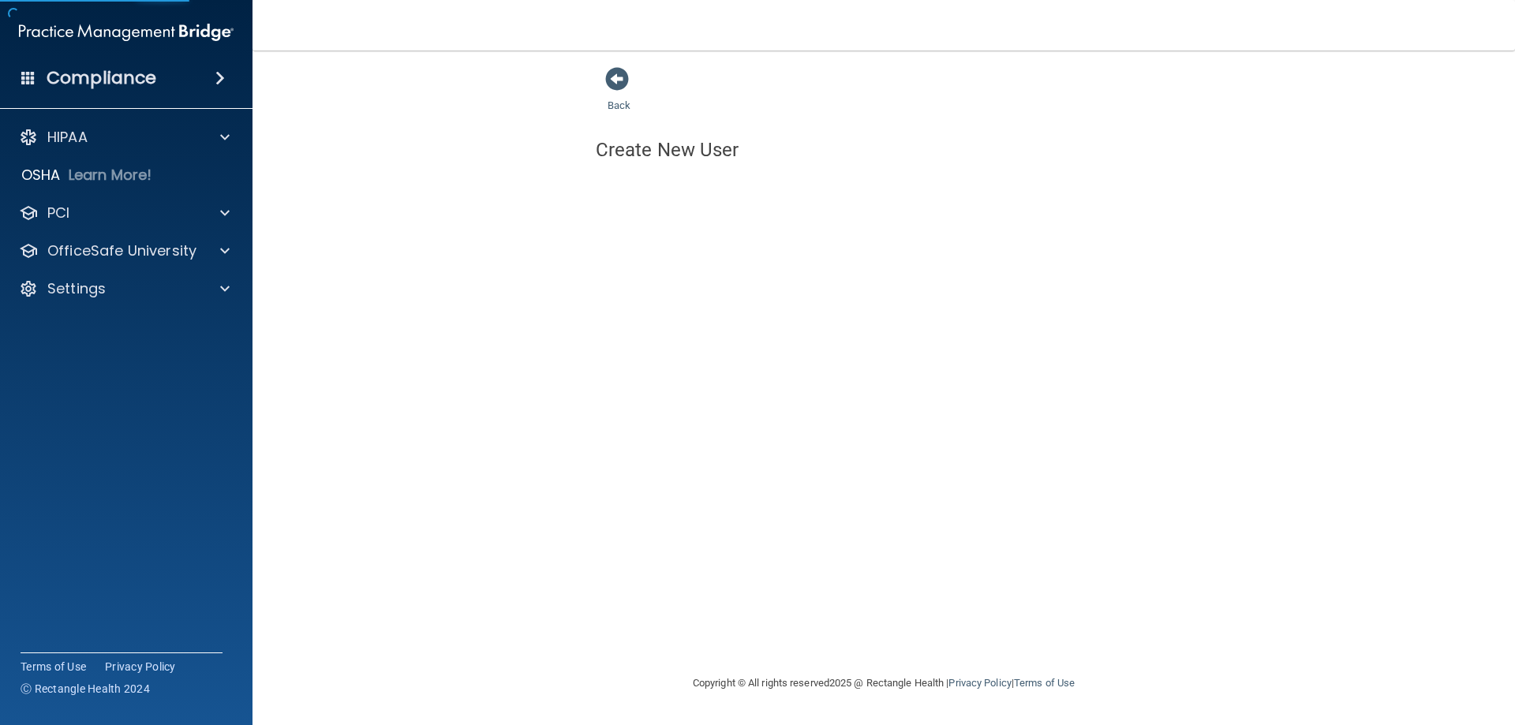  I want to click on a: Settings, so click(124, 289).